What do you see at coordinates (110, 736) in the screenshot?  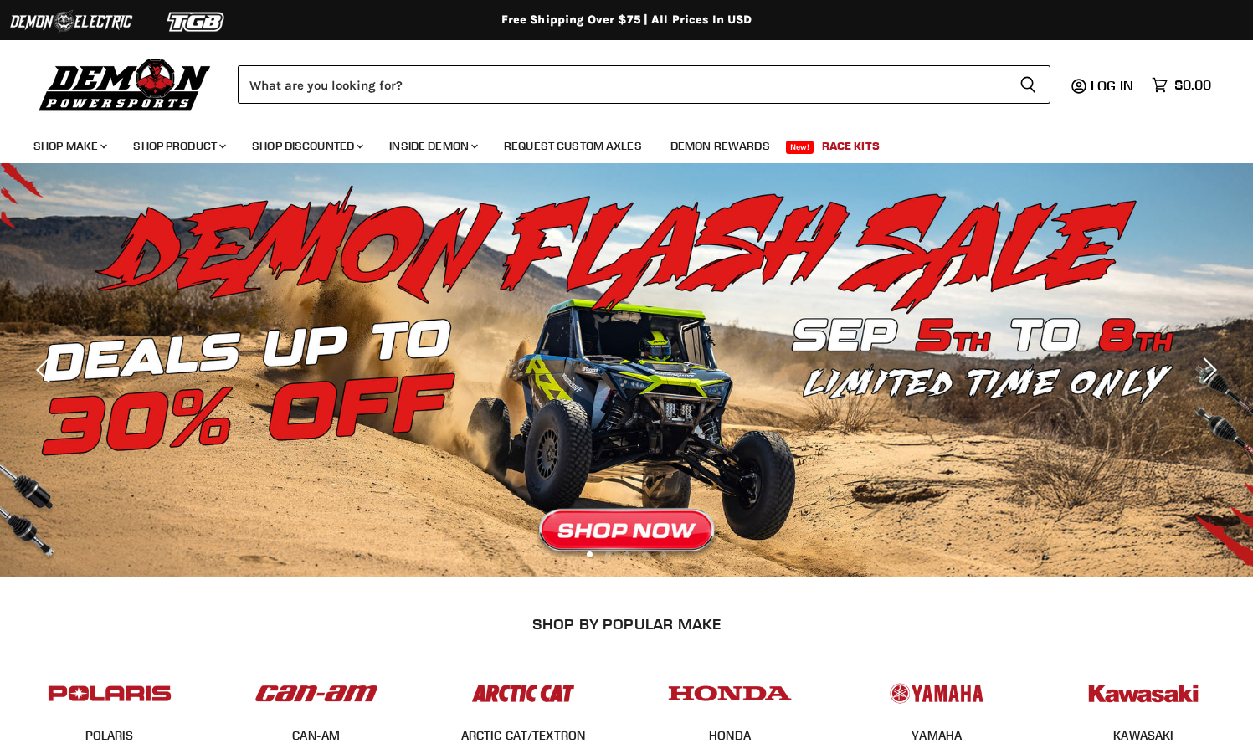 I see `span: POLARIS` at bounding box center [110, 736].